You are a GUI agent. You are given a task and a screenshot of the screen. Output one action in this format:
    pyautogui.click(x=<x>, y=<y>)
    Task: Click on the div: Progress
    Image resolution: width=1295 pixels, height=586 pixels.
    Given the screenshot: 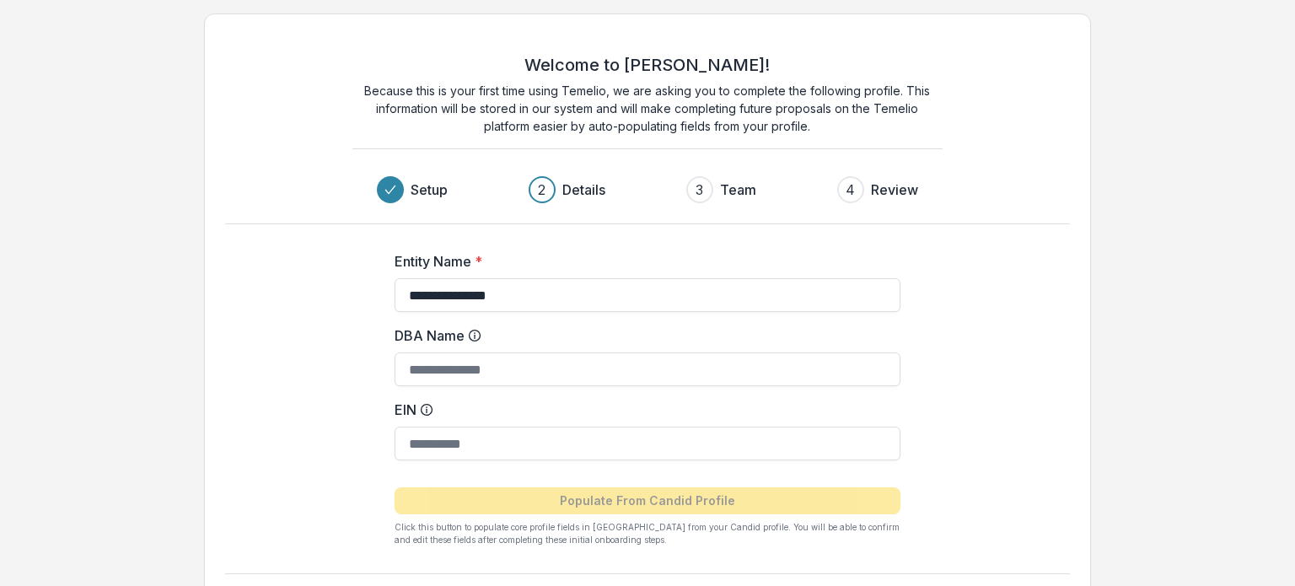 What is the action you would take?
    pyautogui.click(x=648, y=190)
    